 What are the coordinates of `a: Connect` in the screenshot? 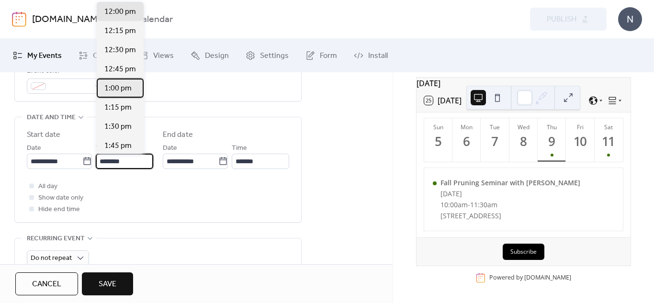 It's located at (100, 56).